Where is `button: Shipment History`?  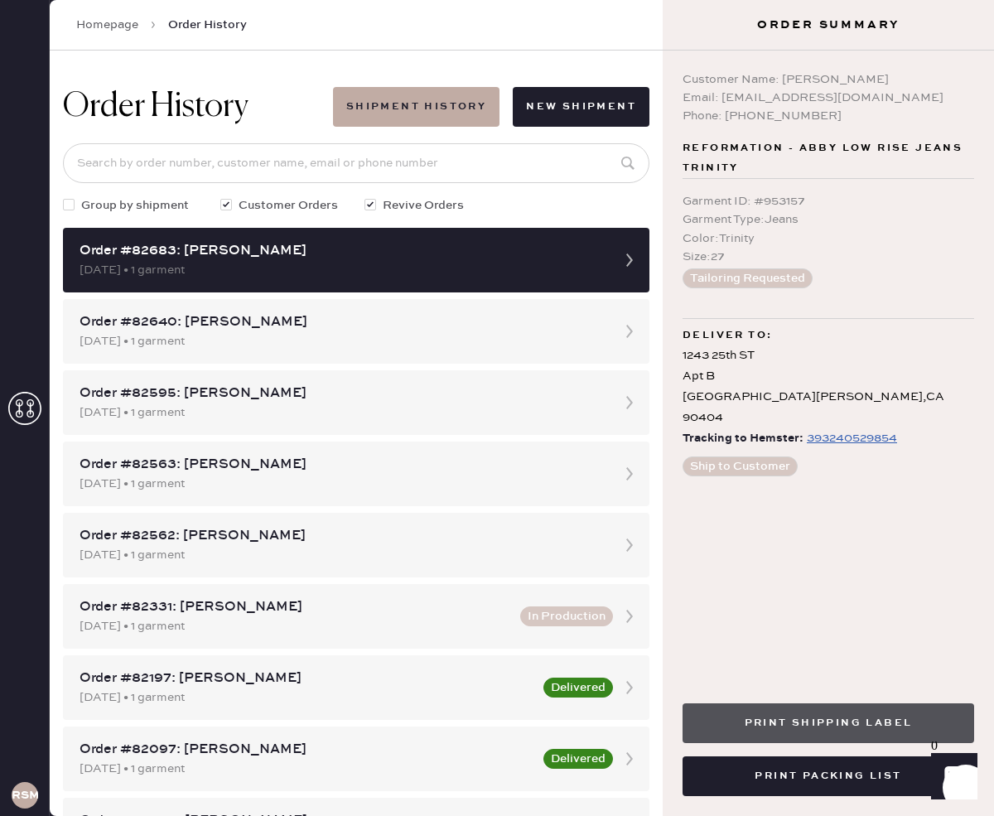 button: Shipment History is located at coordinates (416, 107).